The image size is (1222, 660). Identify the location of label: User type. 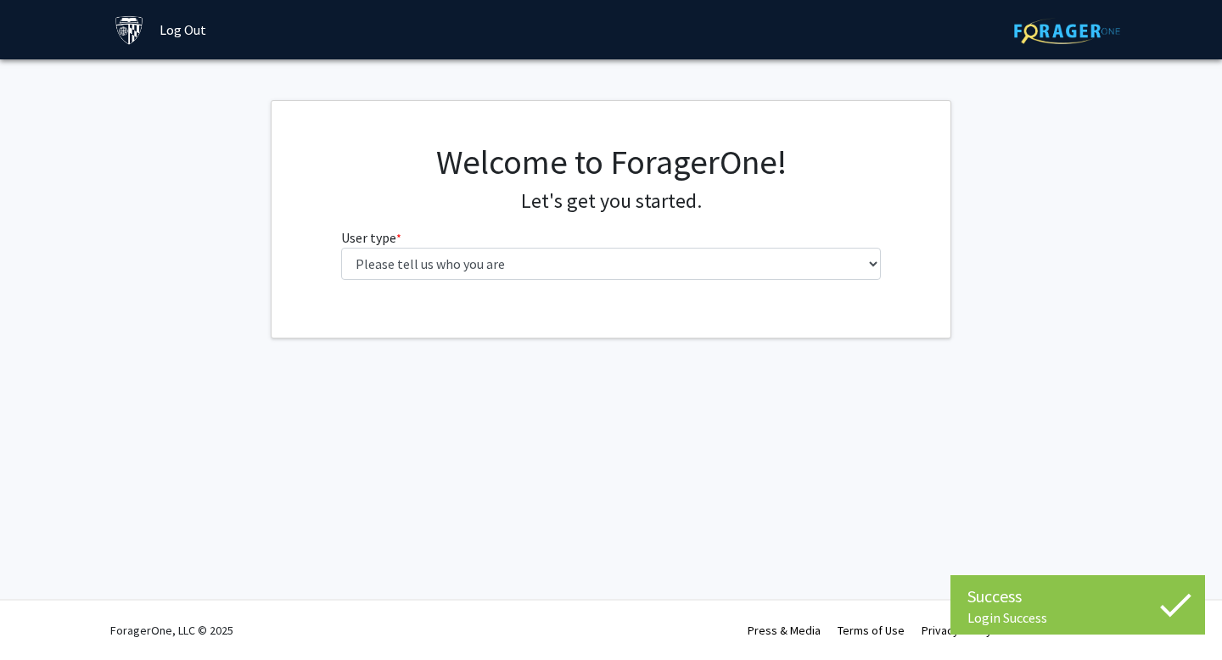
(371, 238).